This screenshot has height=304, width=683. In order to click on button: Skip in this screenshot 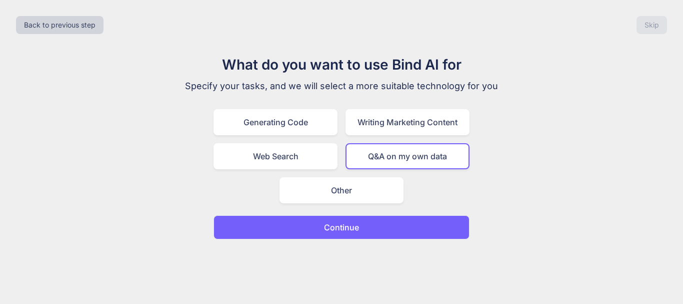, I will do `click(652, 25)`.